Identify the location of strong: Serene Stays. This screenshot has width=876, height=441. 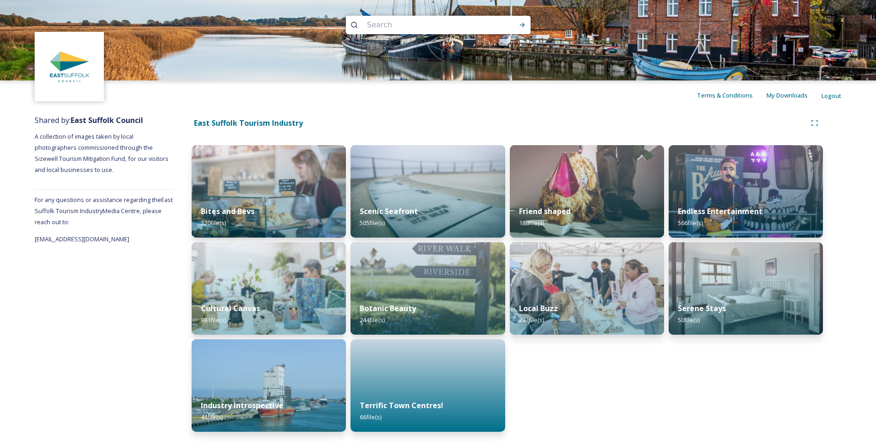
(702, 308).